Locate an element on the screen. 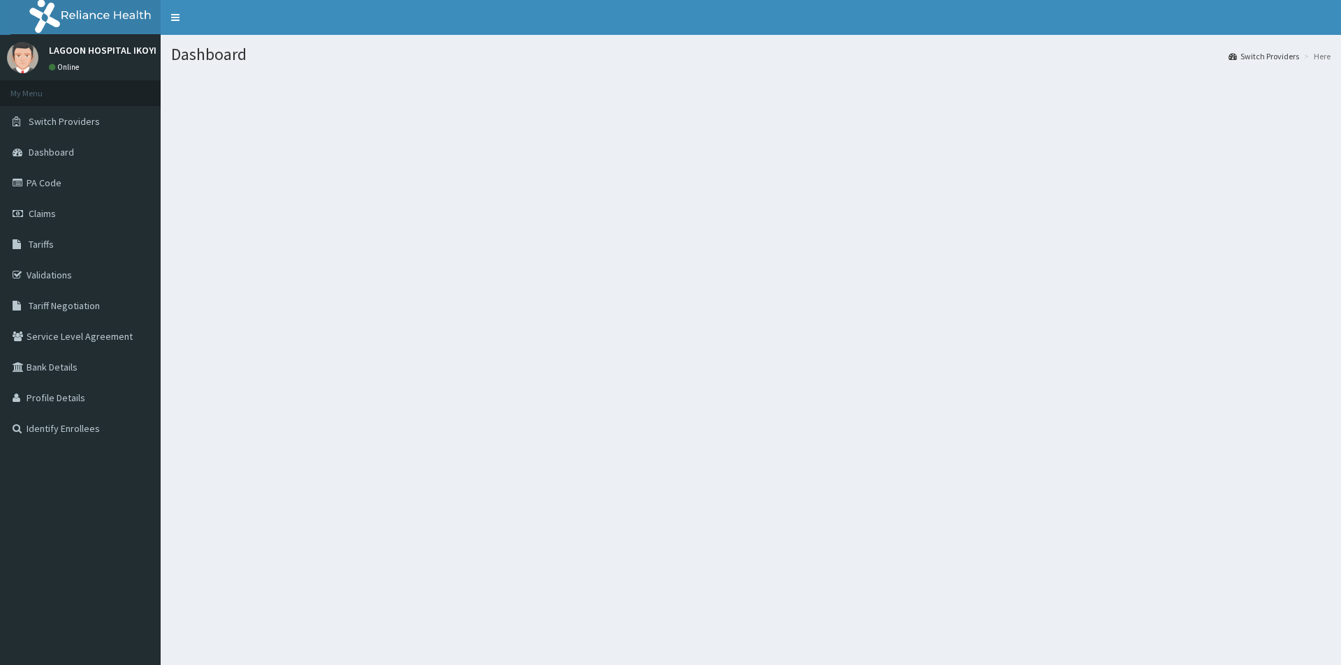 This screenshot has width=1341, height=665. h1: Dashboard is located at coordinates (751, 54).